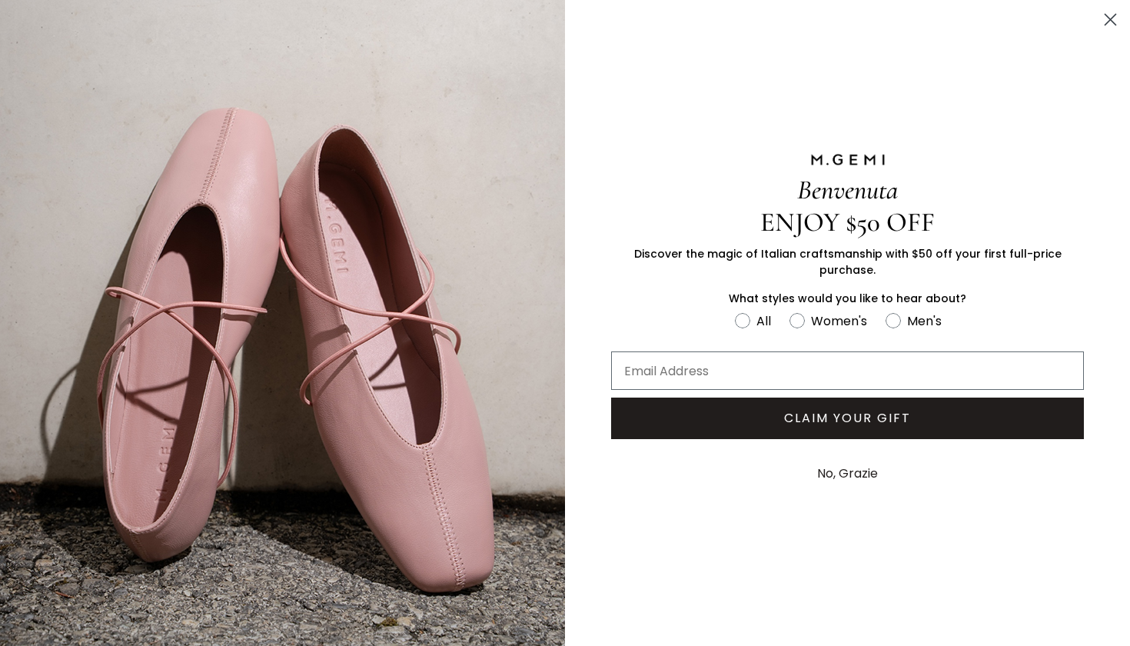 Image resolution: width=1130 pixels, height=646 pixels. What do you see at coordinates (847, 371) in the screenshot?
I see `input: Email Address` at bounding box center [847, 371].